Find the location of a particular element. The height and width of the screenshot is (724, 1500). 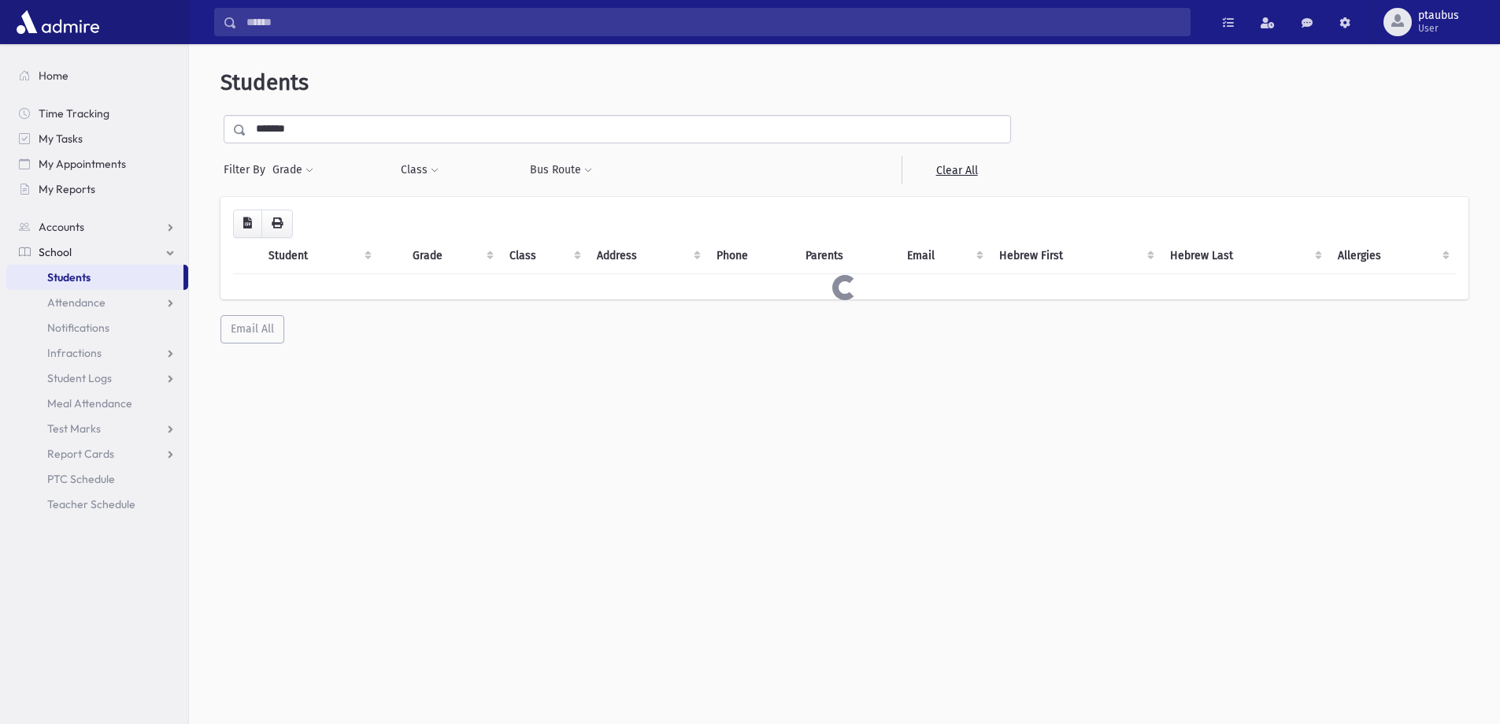

span: Filter By is located at coordinates (247, 169).